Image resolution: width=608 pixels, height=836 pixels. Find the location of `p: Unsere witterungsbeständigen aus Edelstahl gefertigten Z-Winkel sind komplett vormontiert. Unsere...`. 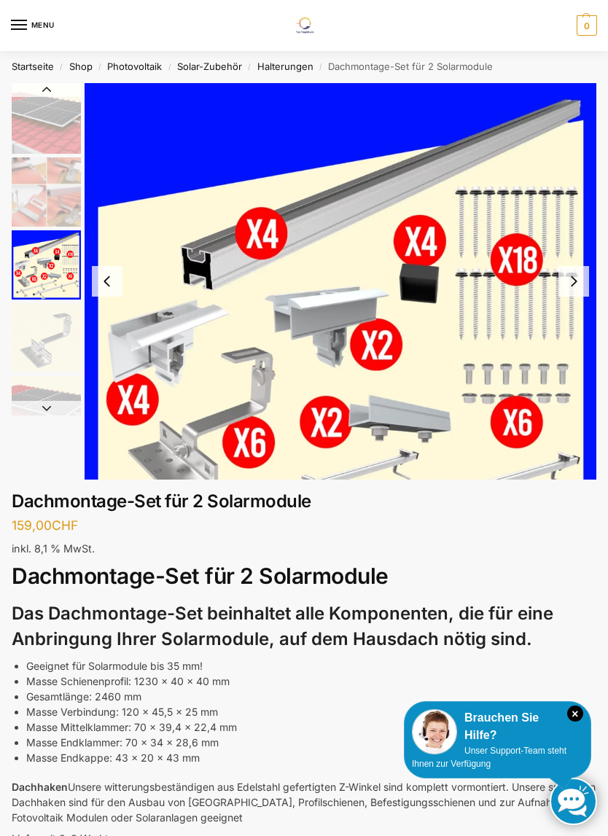

p: Unsere witterungsbeständigen aus Edelstahl gefertigten Z-Winkel sind komplett vormontiert. Unsere... is located at coordinates (304, 802).